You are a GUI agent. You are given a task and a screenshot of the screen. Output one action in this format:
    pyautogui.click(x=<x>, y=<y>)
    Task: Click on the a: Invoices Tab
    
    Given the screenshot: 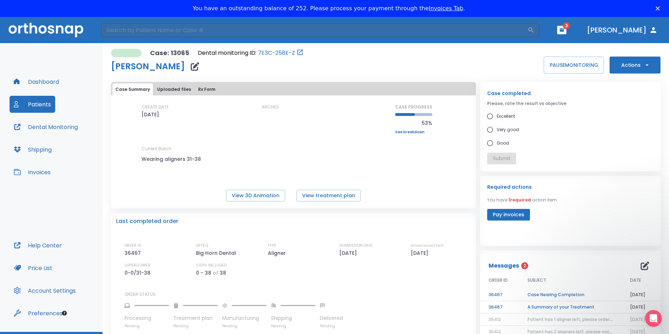 What is the action you would take?
    pyautogui.click(x=446, y=8)
    